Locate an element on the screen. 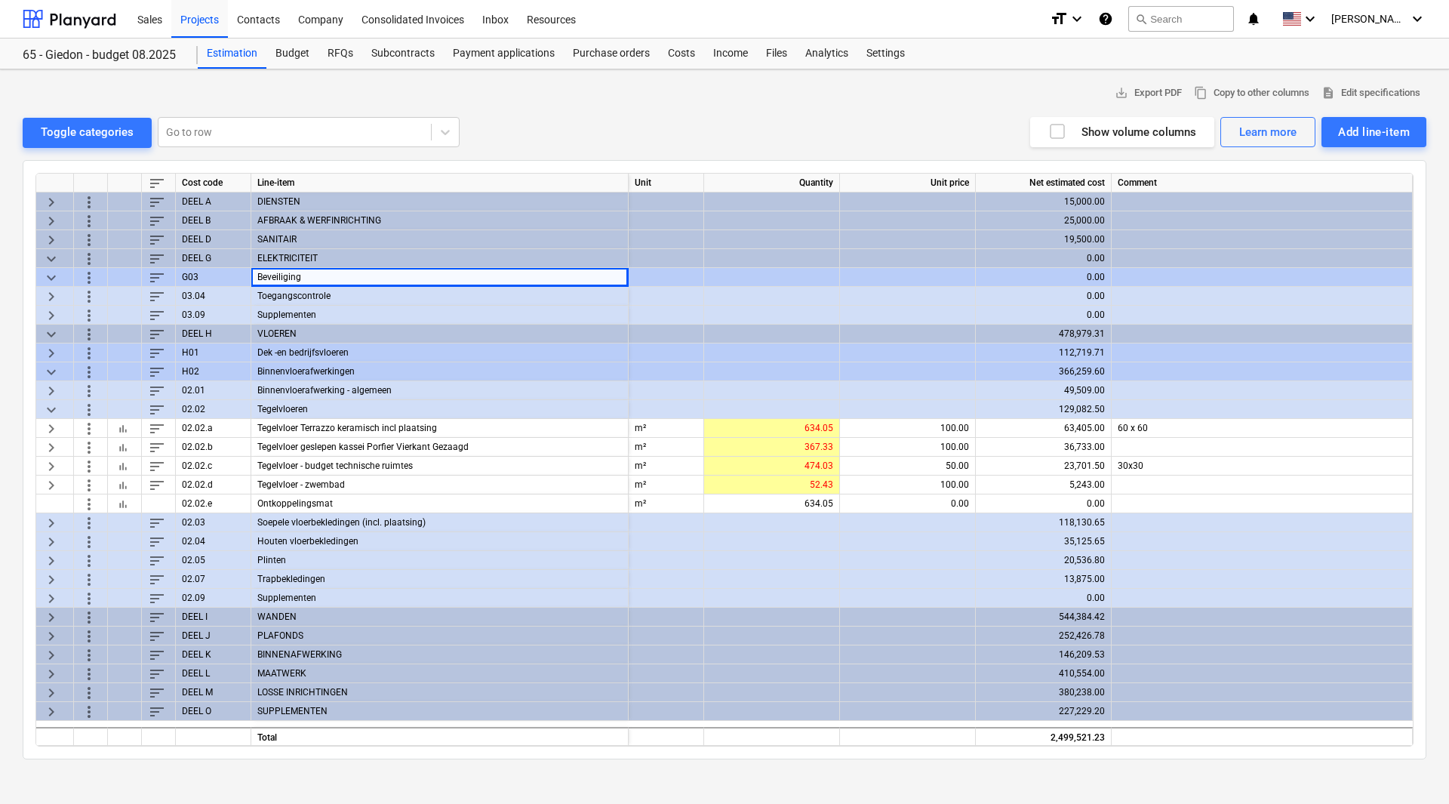  i: keyboard_arrow_down is located at coordinates (1418, 19).